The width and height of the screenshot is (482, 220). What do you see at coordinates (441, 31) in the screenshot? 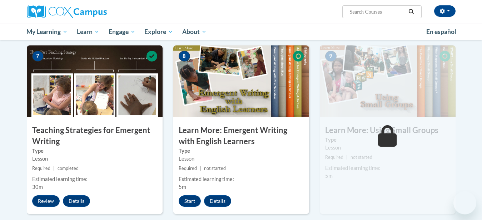
I see `span: En español` at bounding box center [441, 31].